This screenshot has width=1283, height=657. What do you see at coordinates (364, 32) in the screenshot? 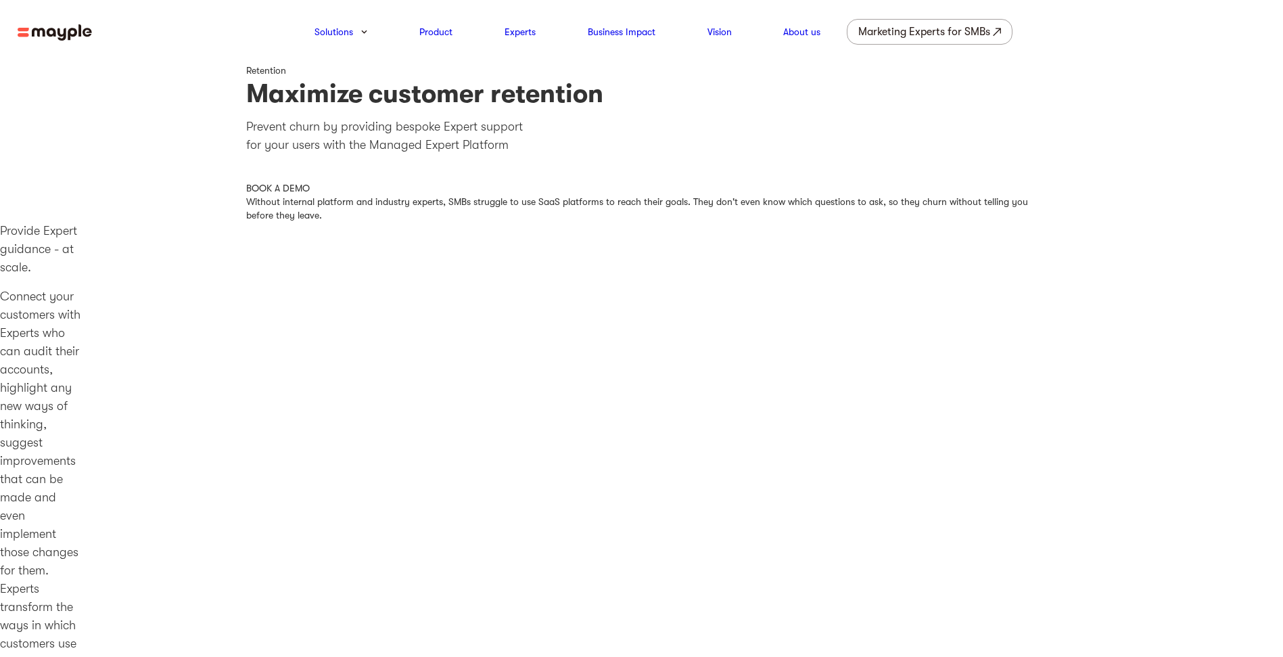
I see `img: arrow-down` at bounding box center [364, 32].